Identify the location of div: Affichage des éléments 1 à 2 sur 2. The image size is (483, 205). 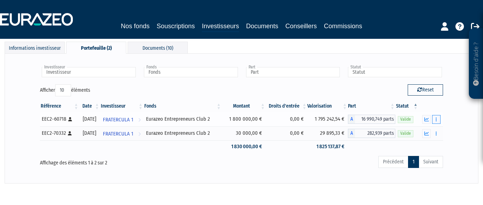
(121, 161).